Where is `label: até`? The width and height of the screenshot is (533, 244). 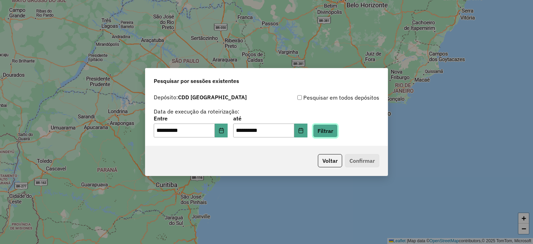 label: até is located at coordinates (270, 118).